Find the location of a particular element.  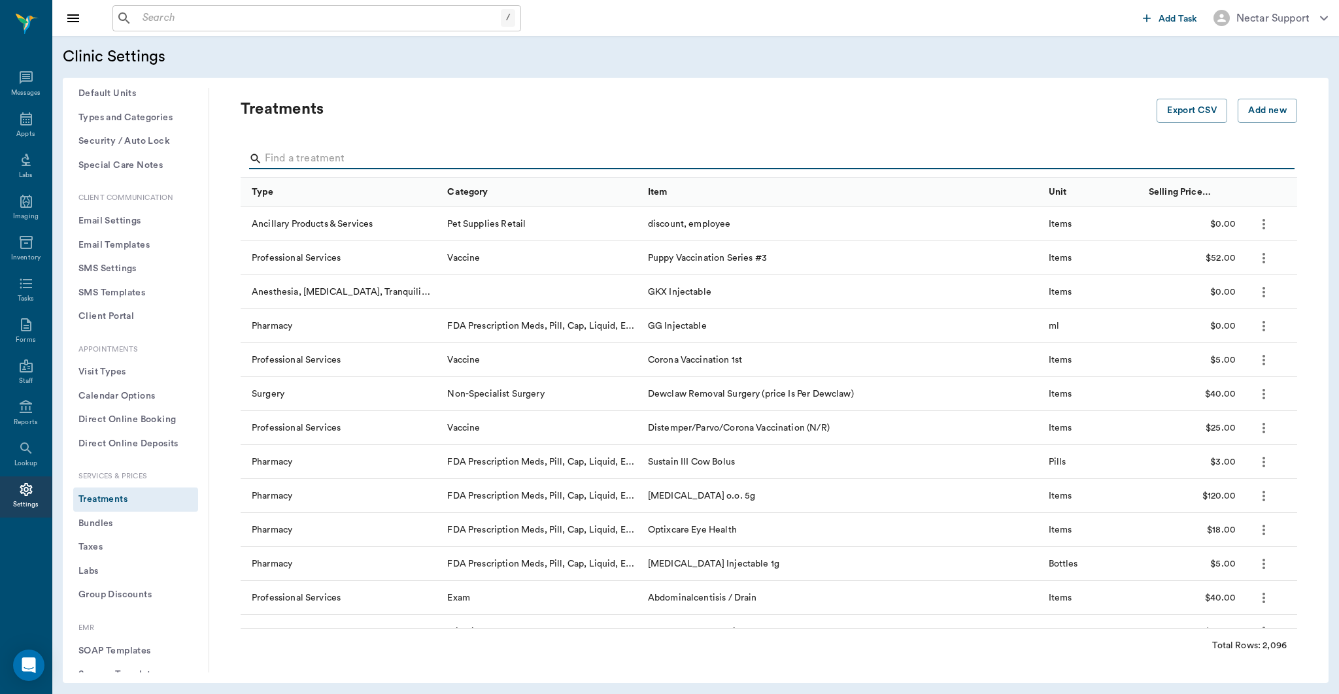

div: Selling Price/Unit is located at coordinates (1191, 192).